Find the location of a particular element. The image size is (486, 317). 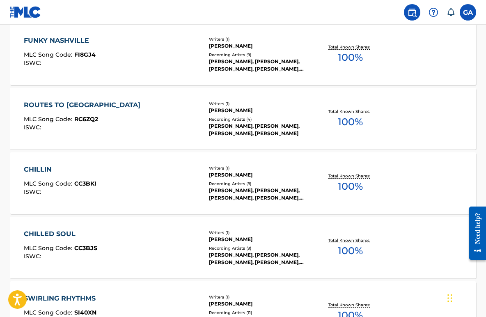

span: CC3BKI is located at coordinates (85, 184).